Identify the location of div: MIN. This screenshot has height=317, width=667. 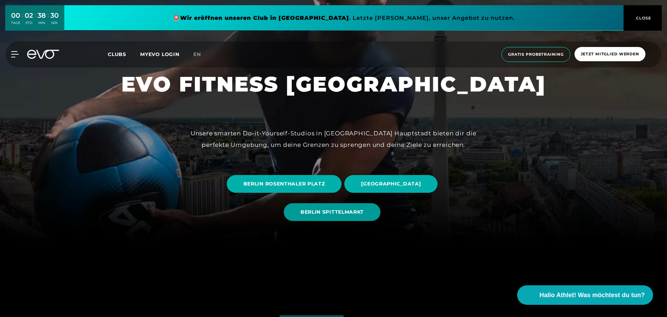
(42, 23).